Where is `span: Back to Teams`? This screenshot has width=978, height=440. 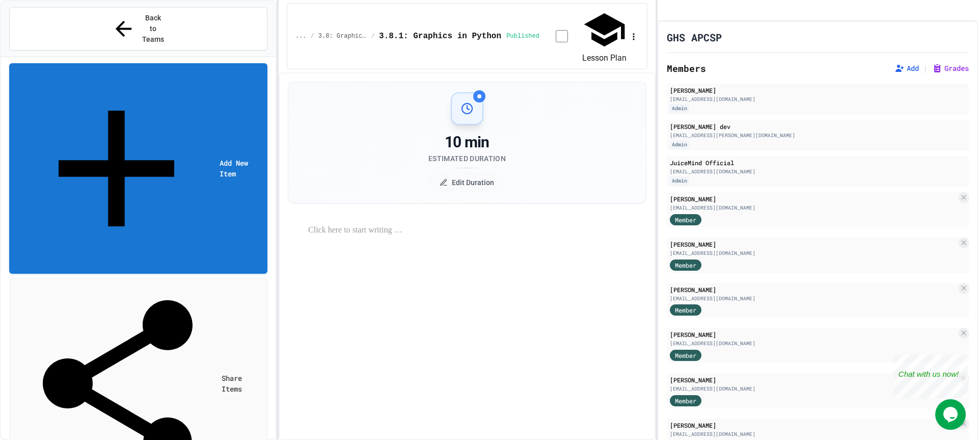
span: Back to Teams is located at coordinates (153, 29).